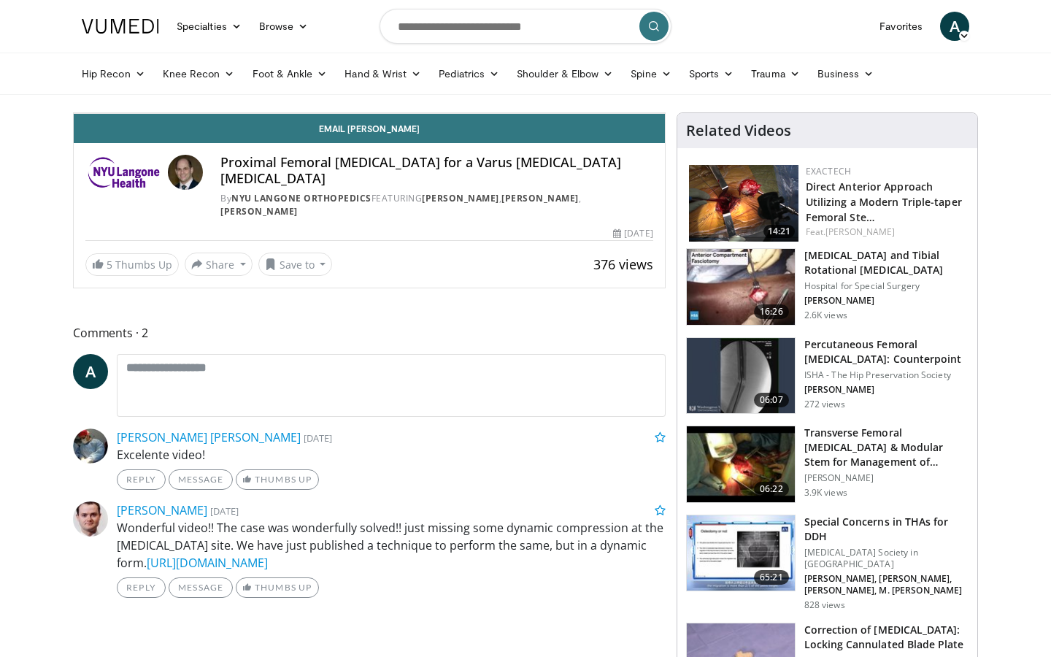 Image resolution: width=1051 pixels, height=657 pixels. Describe the element at coordinates (391, 545) in the screenshot. I see `p: Wonderful video!! The case was wonderfully solved!! just missing some dynamic compression at the ...` at that location.